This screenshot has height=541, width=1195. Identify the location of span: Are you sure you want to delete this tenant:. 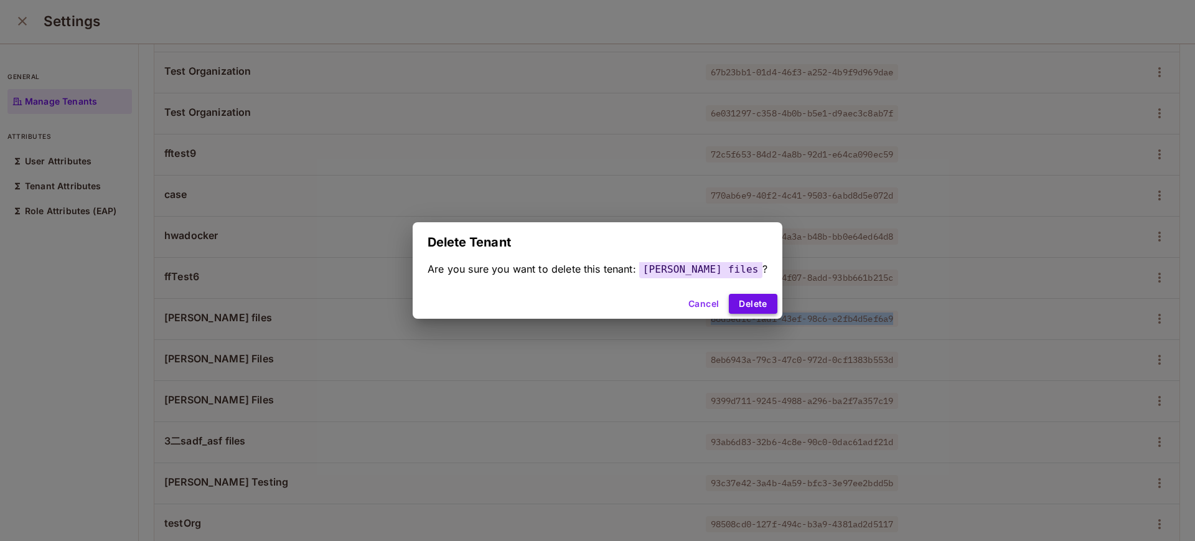
(531, 269).